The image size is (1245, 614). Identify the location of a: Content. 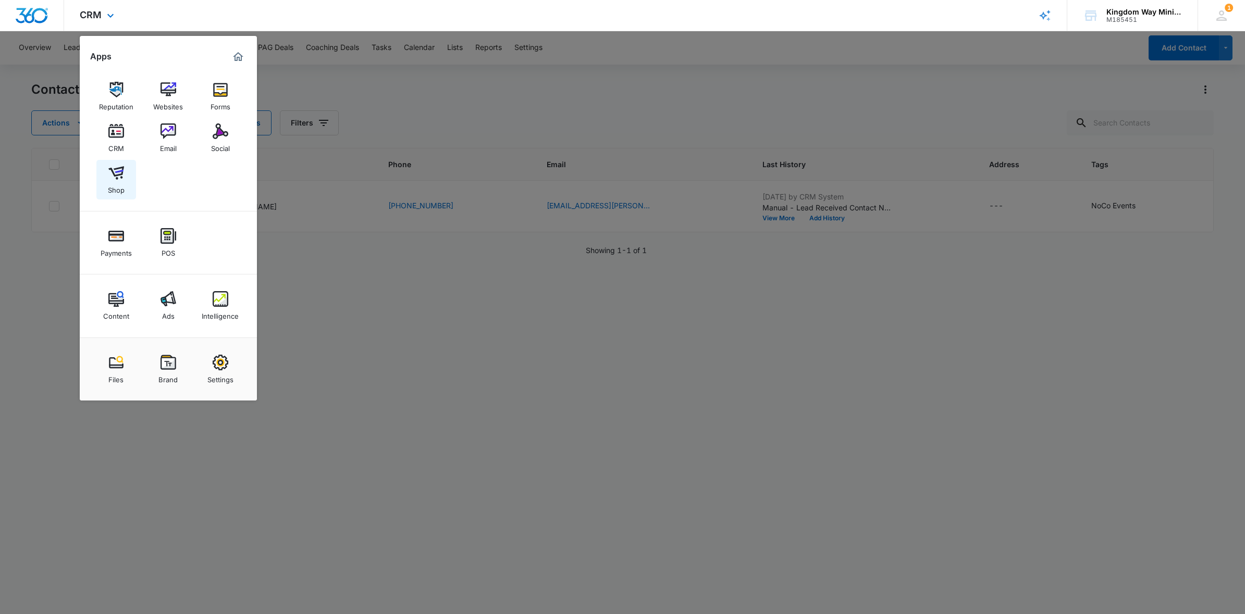
(116, 306).